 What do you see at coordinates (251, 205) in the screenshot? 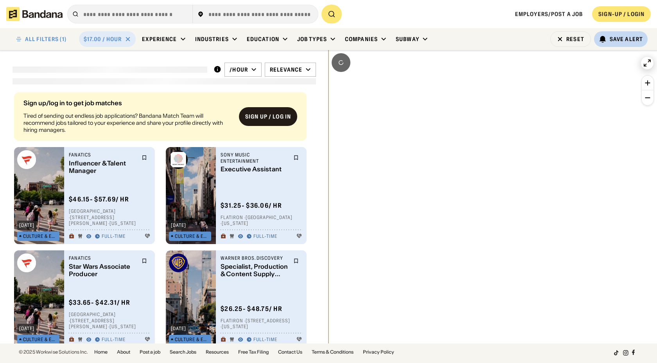
I see `div: $ 31.25 - $36.06 / hr` at bounding box center [251, 205].